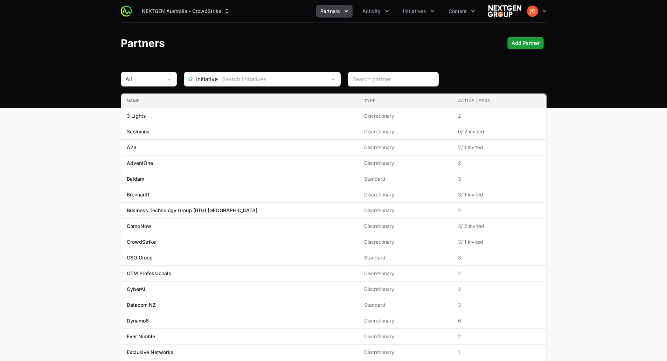 The image size is (667, 361). What do you see at coordinates (136, 289) in the screenshot?
I see `p: CyberAI` at bounding box center [136, 289].